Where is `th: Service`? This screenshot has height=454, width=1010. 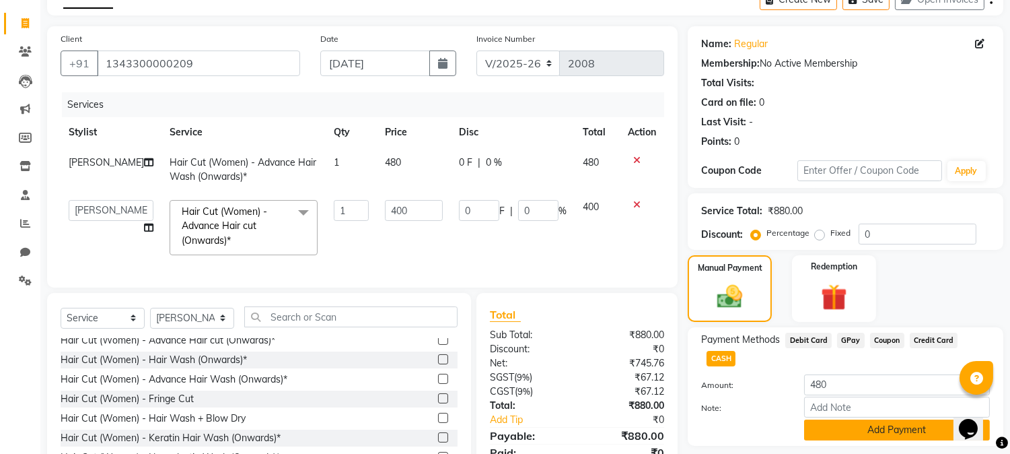 th: Service is located at coordinates (244, 132).